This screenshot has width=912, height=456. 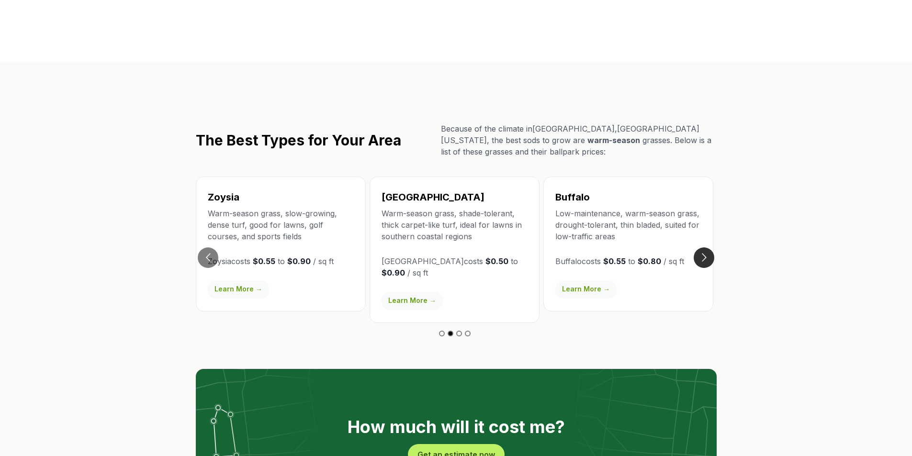 What do you see at coordinates (628, 261) in the screenshot?
I see `p: Buffalo costs to / sq ft` at bounding box center [628, 261].